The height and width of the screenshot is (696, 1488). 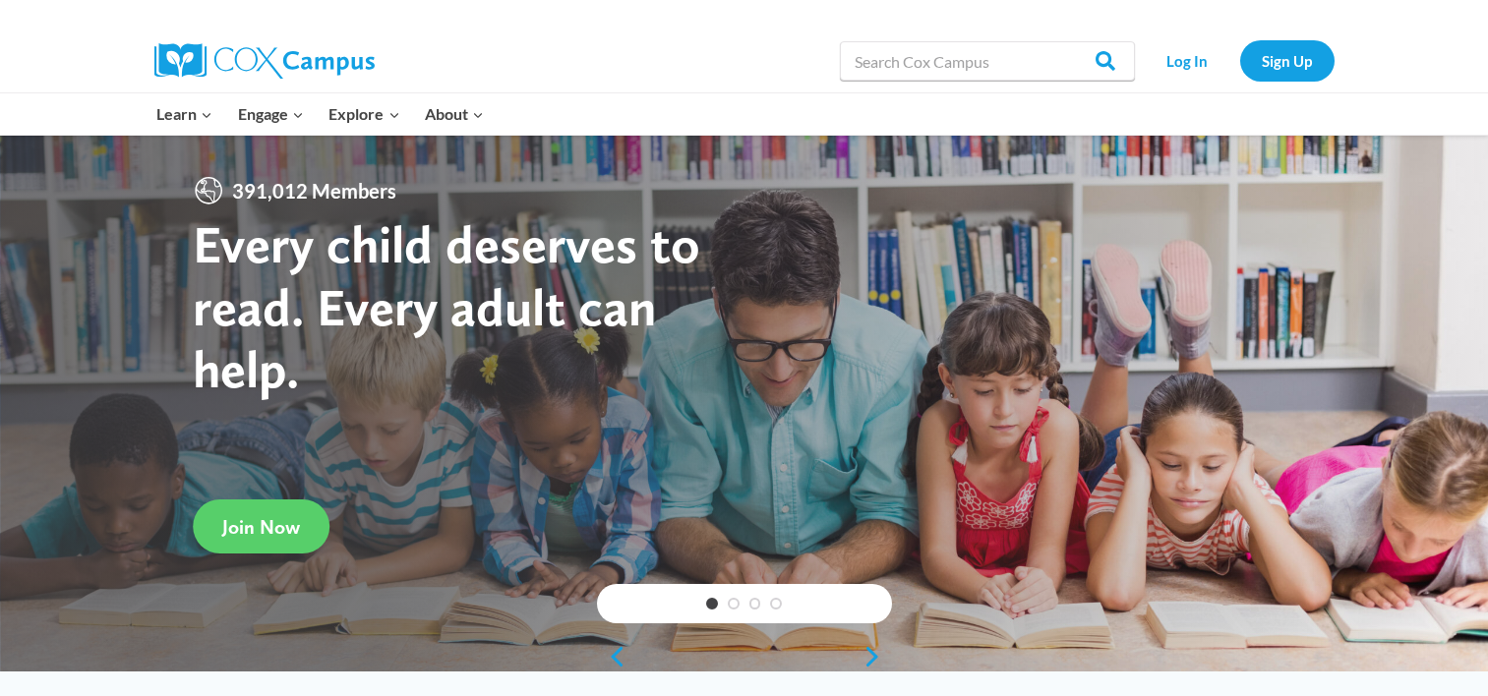 What do you see at coordinates (454, 114) in the screenshot?
I see `span: About` at bounding box center [454, 114].